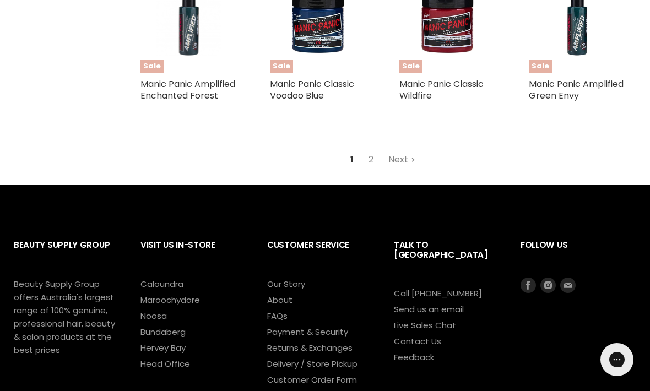 This screenshot has width=650, height=391. I want to click on a: Delivery / Store Pickup, so click(312, 363).